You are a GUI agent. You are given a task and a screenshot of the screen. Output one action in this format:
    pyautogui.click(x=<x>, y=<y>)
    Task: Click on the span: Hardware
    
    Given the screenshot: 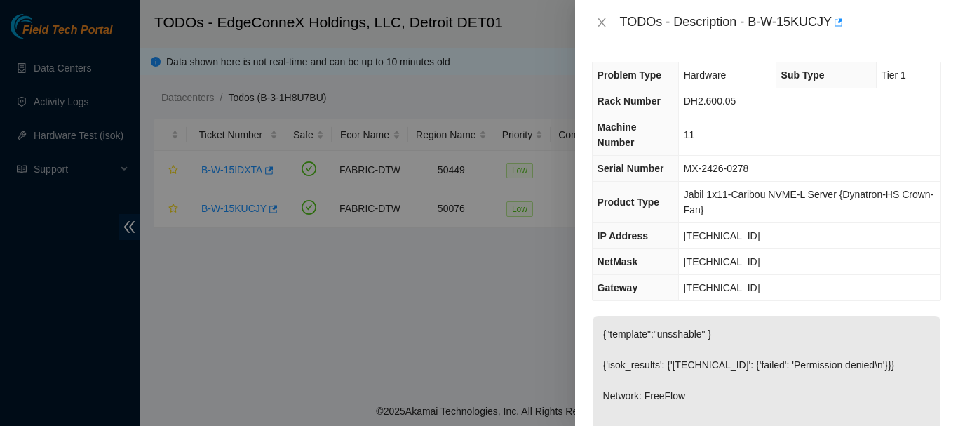 What is the action you would take?
    pyautogui.click(x=705, y=75)
    